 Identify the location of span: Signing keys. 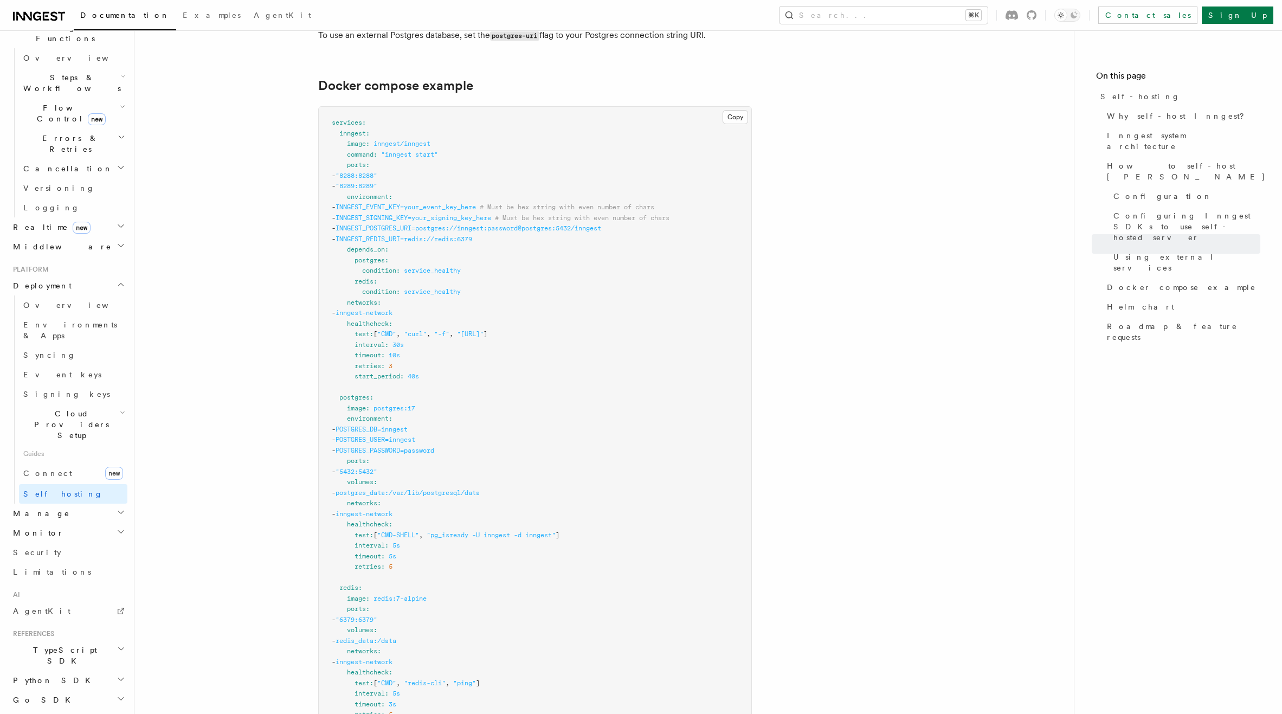
(67, 394).